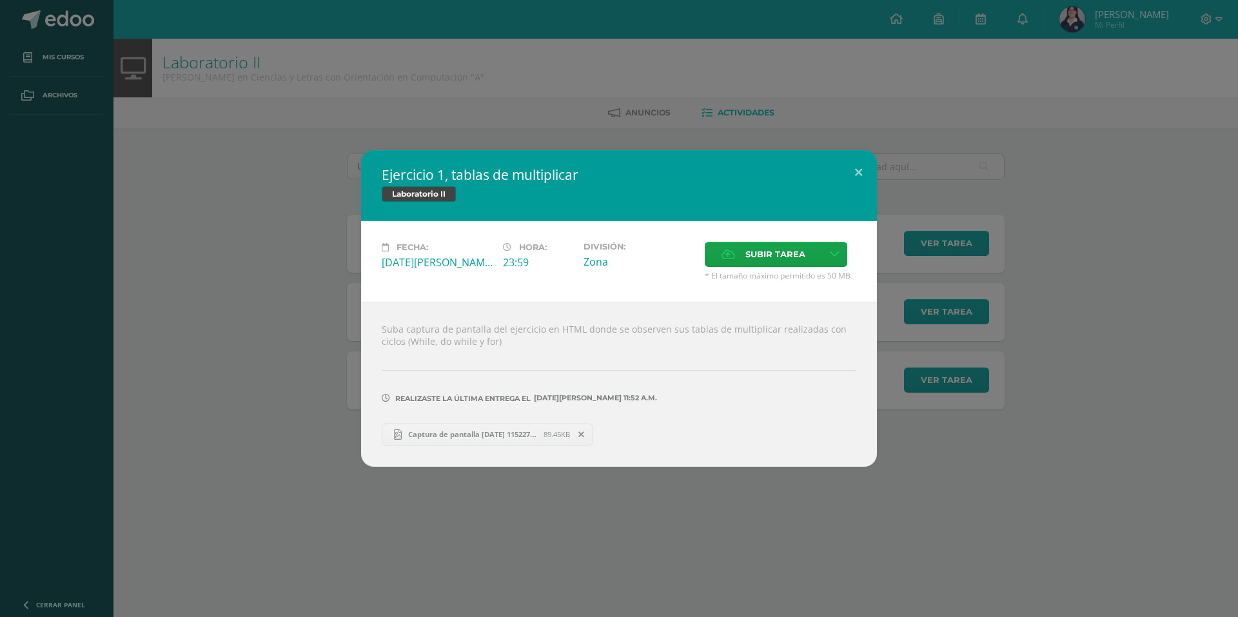 This screenshot has height=617, width=1238. Describe the element at coordinates (412, 247) in the screenshot. I see `span: Fecha:` at that location.